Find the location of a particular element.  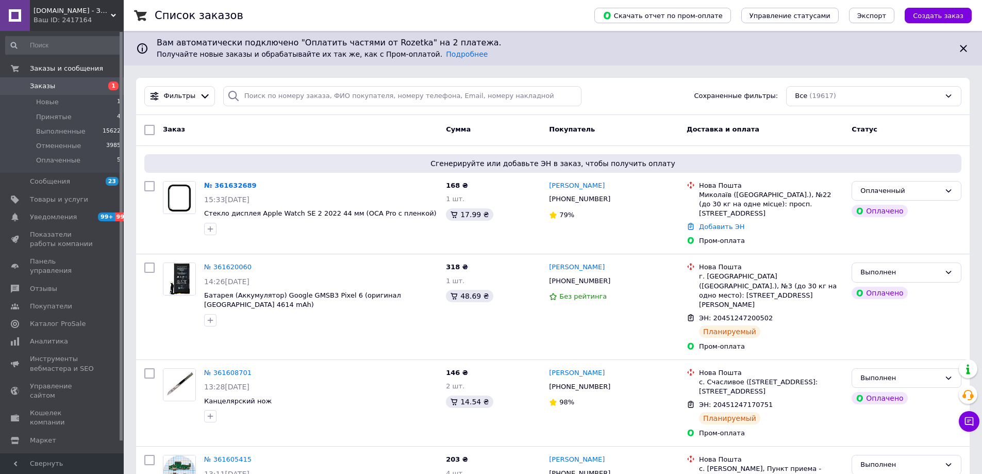

a: Создать заказ is located at coordinates (933, 15).